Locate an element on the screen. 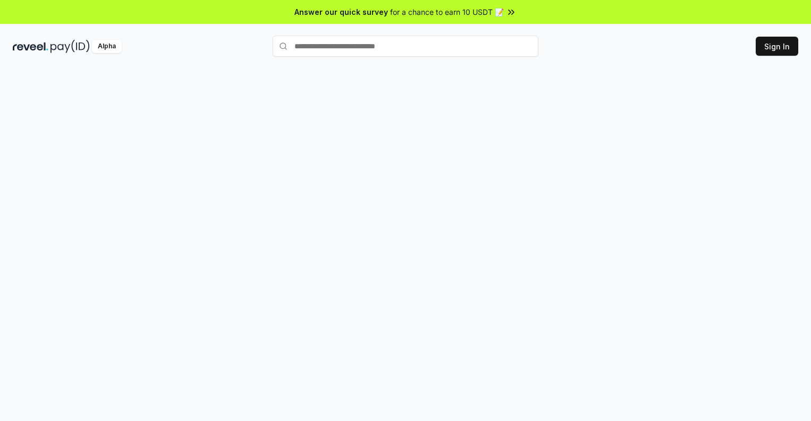  span: for a chance to earn 10 USDT 📝 is located at coordinates (447, 12).